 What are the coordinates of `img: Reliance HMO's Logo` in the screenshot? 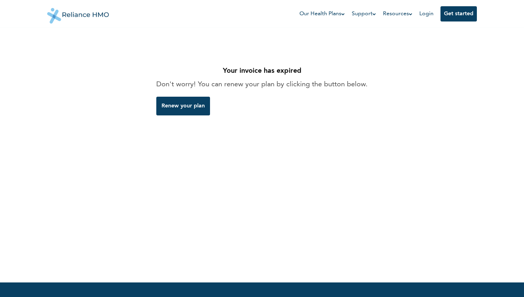 It's located at (78, 13).